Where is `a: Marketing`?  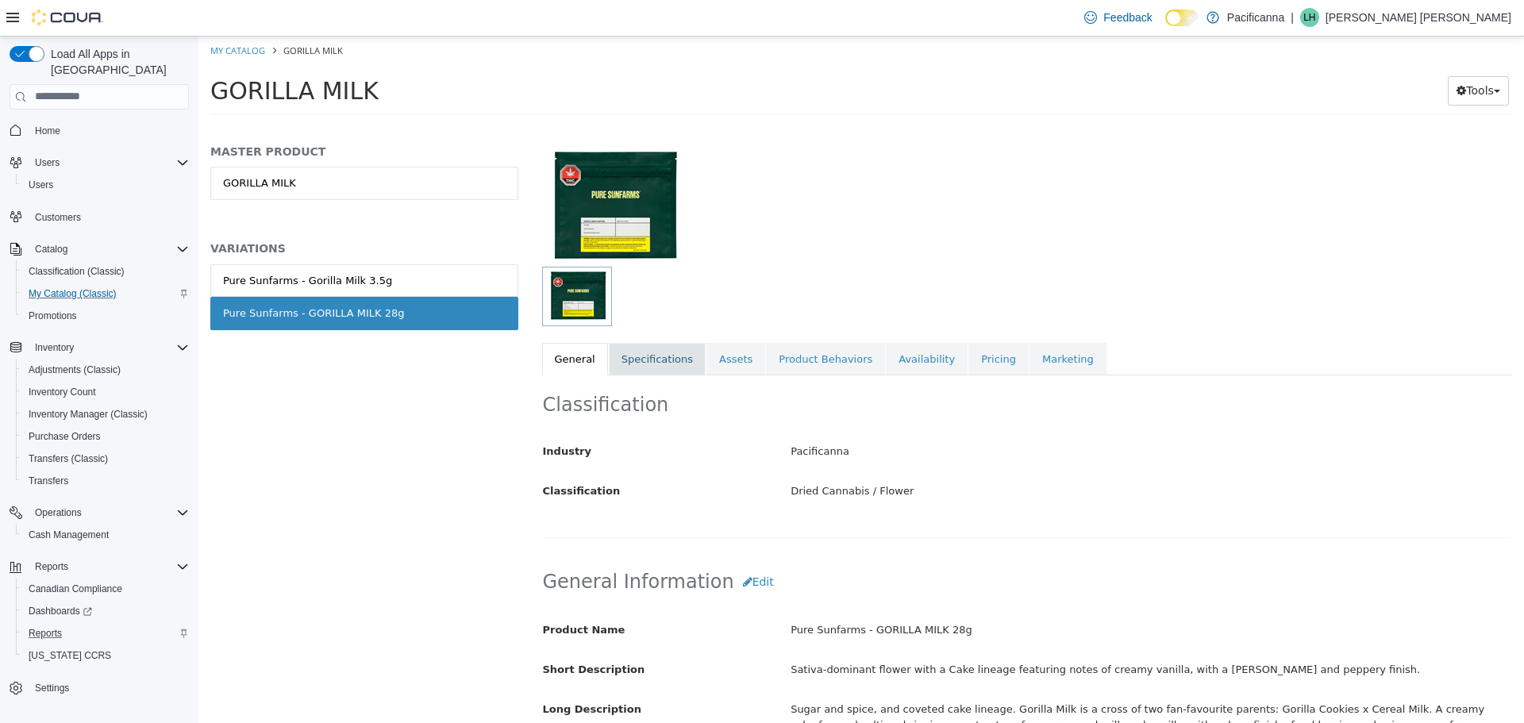 a: Marketing is located at coordinates (869, 323).